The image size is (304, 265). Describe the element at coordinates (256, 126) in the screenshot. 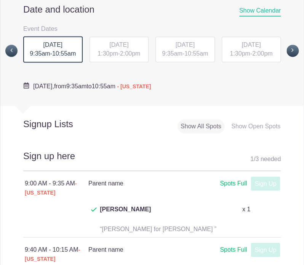

I see `div: Show Open Spots` at that location.